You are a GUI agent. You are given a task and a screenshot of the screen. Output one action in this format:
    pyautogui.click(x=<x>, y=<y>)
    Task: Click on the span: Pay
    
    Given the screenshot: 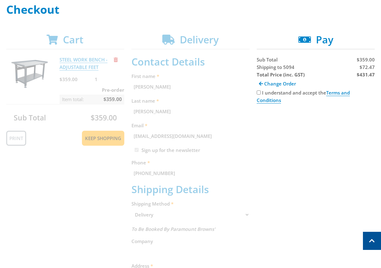 What is the action you would take?
    pyautogui.click(x=325, y=39)
    